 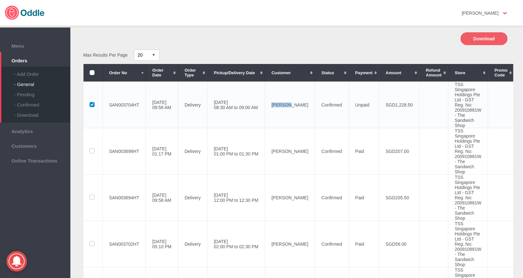 I want to click on th: Pickup/Delivery Date, so click(x=236, y=73).